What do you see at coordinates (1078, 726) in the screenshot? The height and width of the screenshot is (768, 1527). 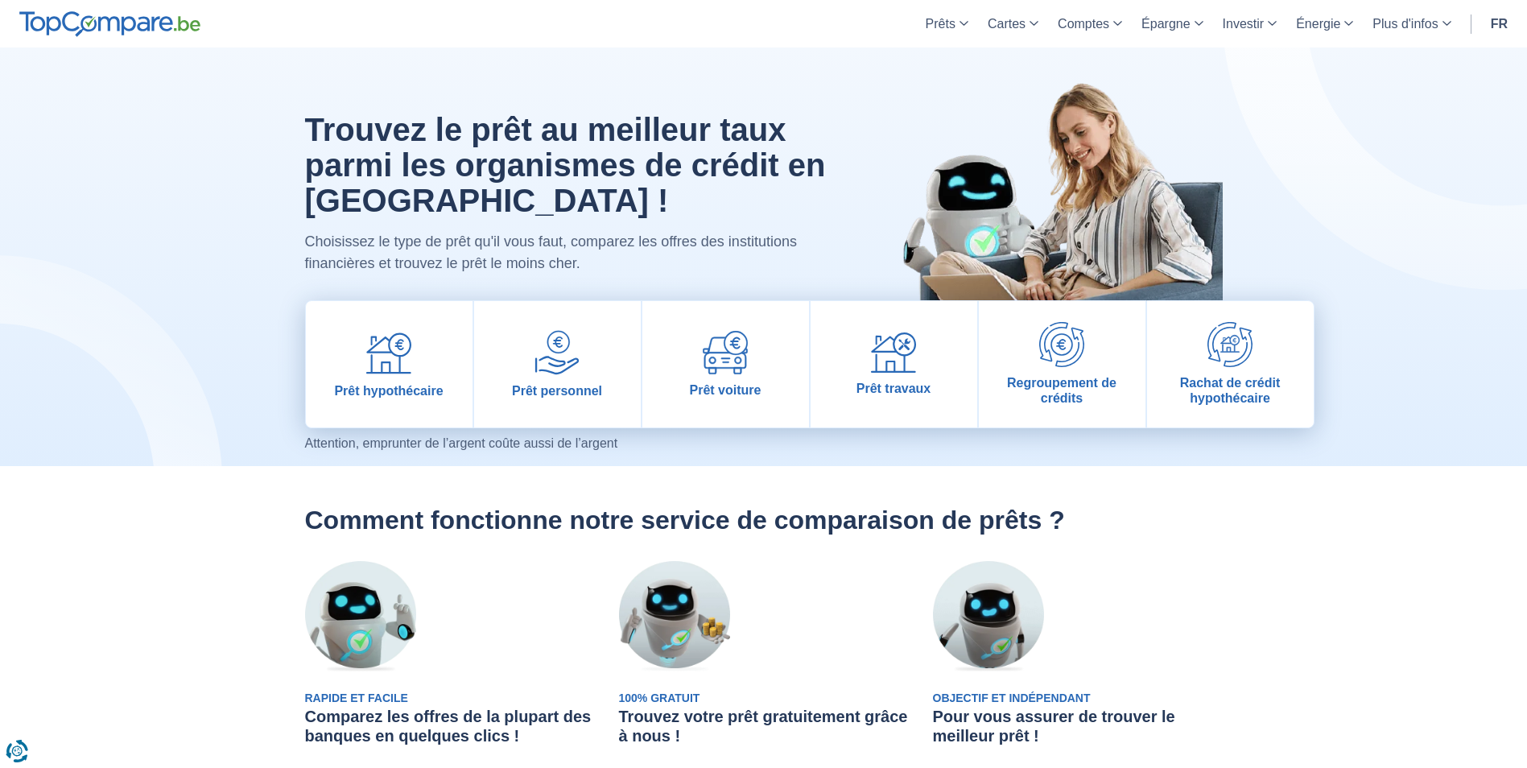 I see `h3: Pour vous assurer de trouver le meilleur prêt !` at bounding box center [1078, 726].